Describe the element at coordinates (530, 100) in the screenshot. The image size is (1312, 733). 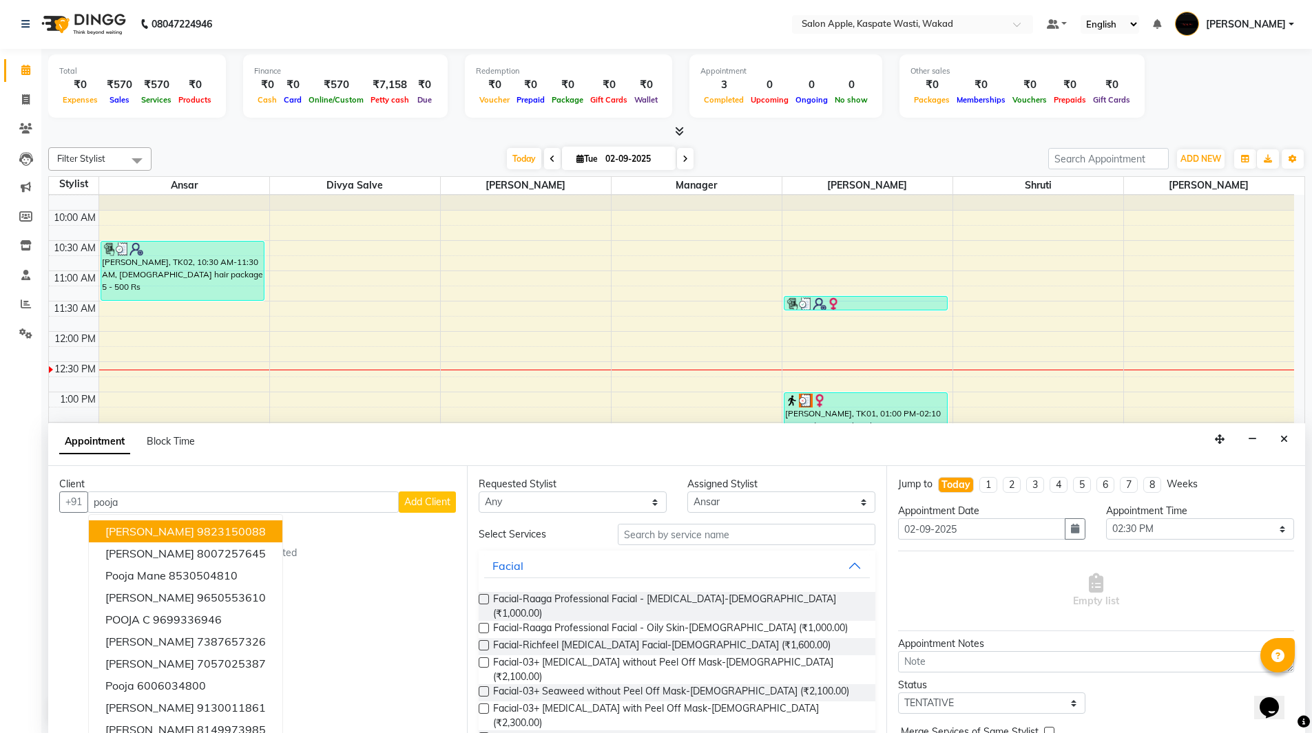
I see `span: Prepaid` at that location.